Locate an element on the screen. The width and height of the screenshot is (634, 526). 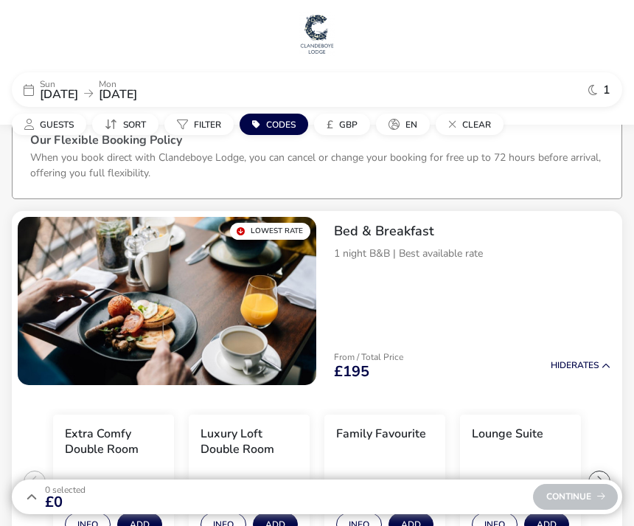
naf-pibe-menu-bar-item: Guests is located at coordinates (52, 124).